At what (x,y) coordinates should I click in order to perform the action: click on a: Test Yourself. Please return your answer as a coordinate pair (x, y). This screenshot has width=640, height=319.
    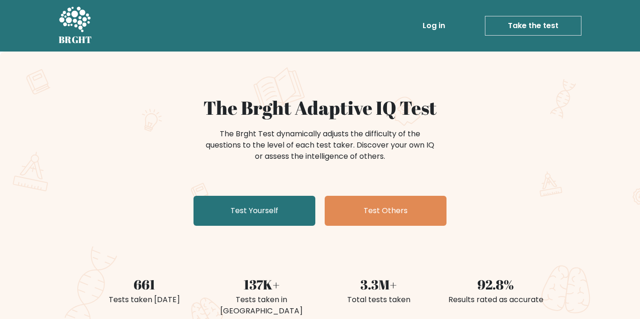
    Looking at the image, I should click on (254, 211).